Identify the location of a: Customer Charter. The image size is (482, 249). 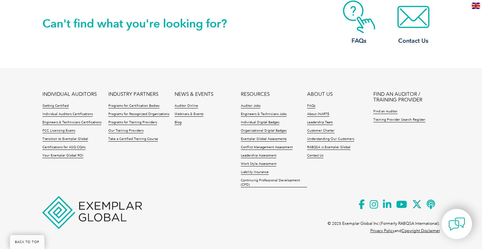
(321, 131).